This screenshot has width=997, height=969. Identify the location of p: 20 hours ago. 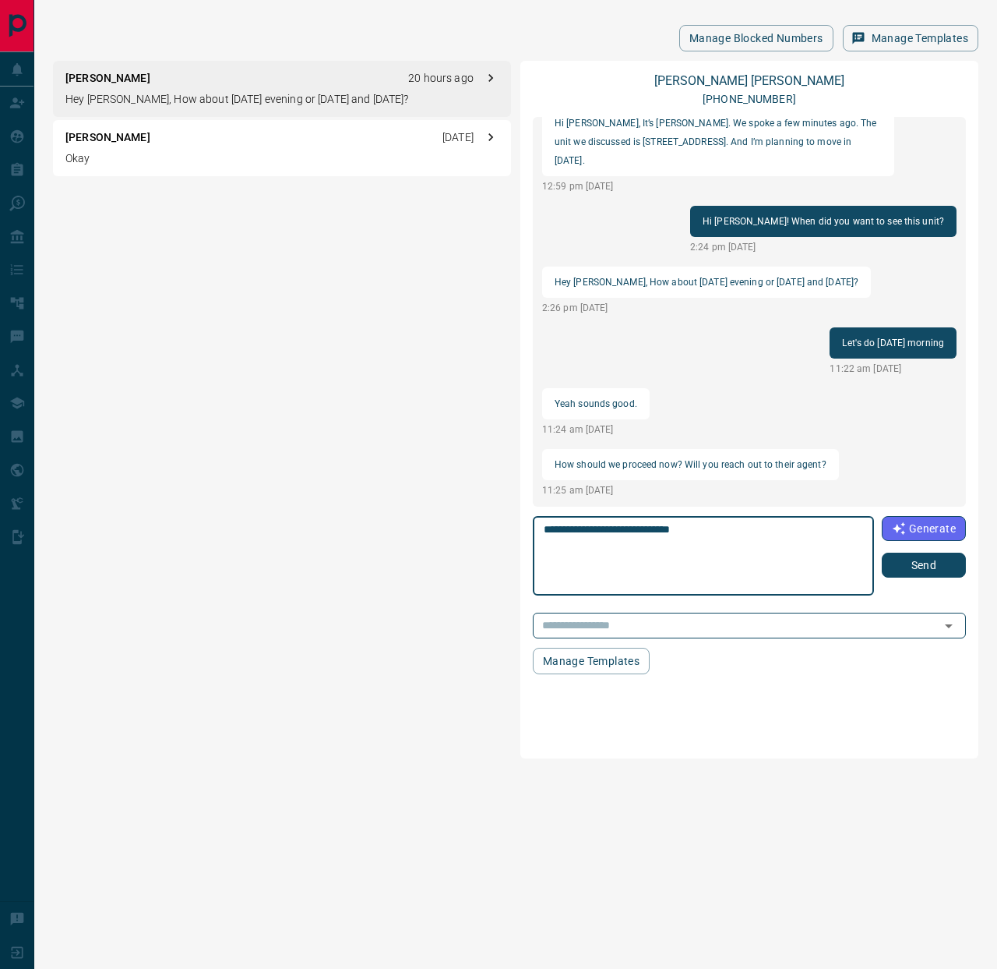
(441, 78).